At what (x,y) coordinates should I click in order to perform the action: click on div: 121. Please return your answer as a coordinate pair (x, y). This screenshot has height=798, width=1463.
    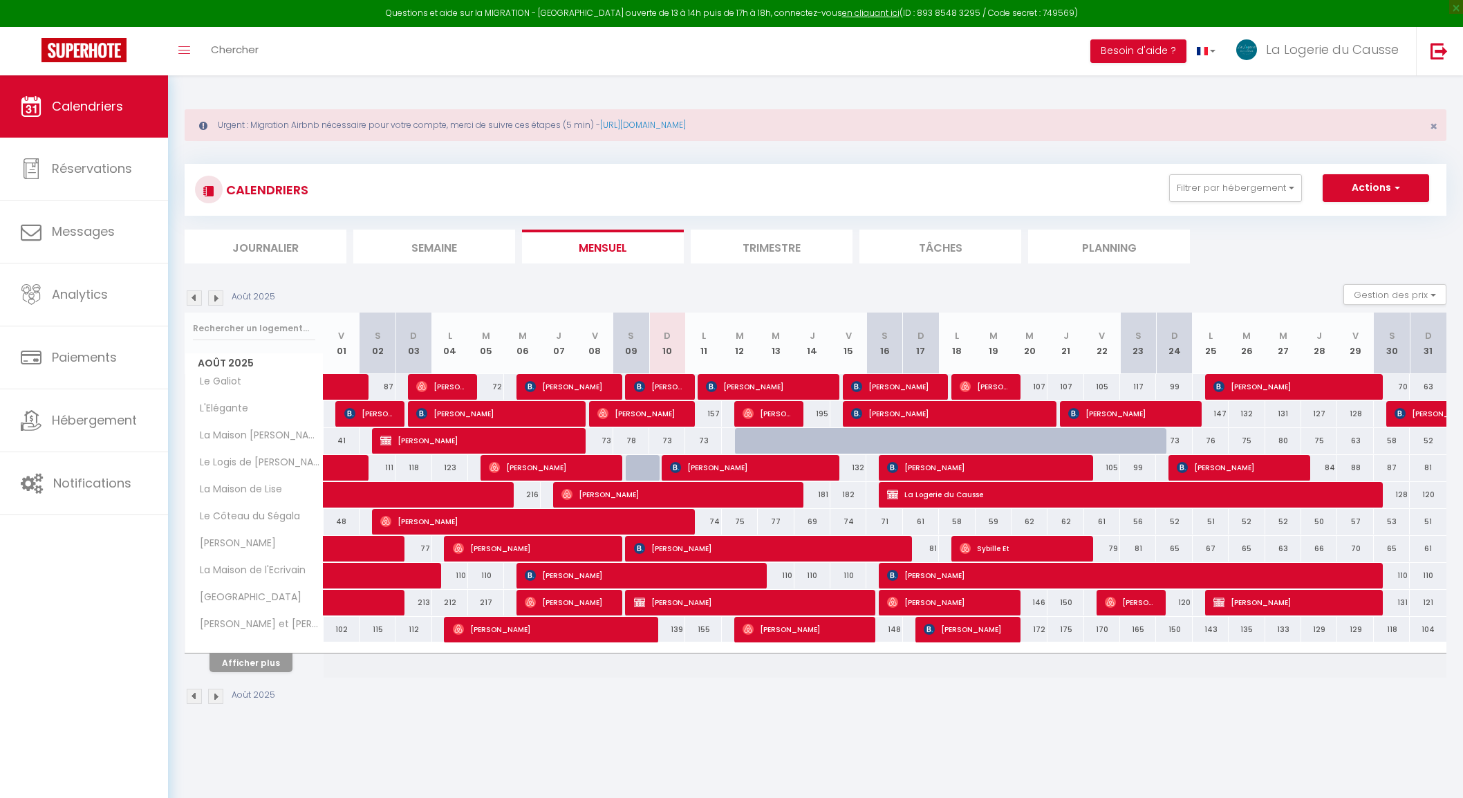
    Looking at the image, I should click on (1428, 602).